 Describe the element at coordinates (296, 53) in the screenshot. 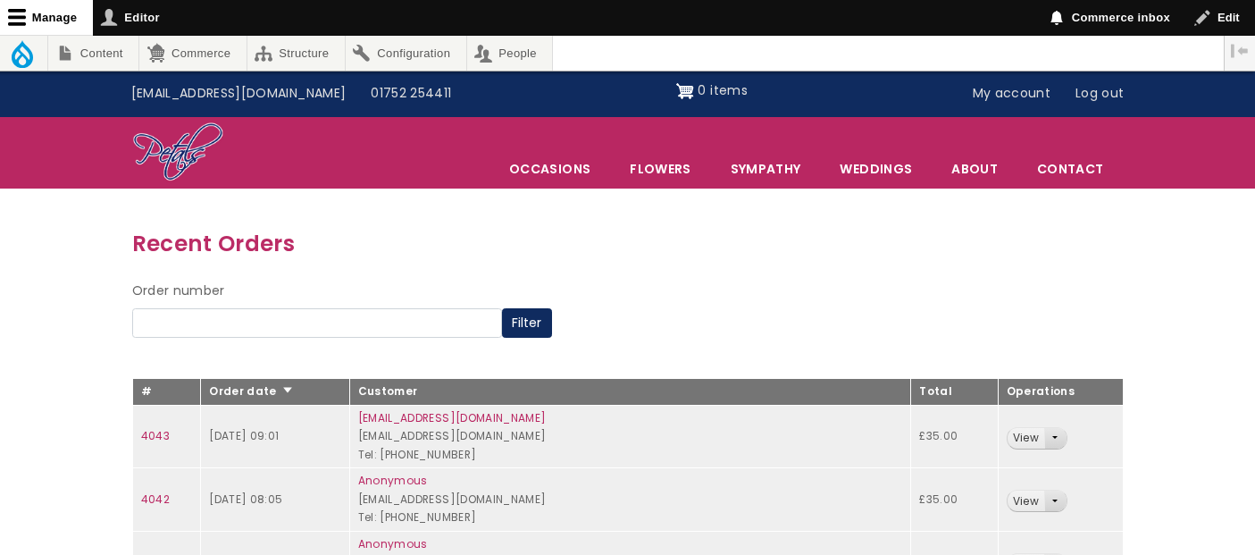

I see `a: Structure` at that location.